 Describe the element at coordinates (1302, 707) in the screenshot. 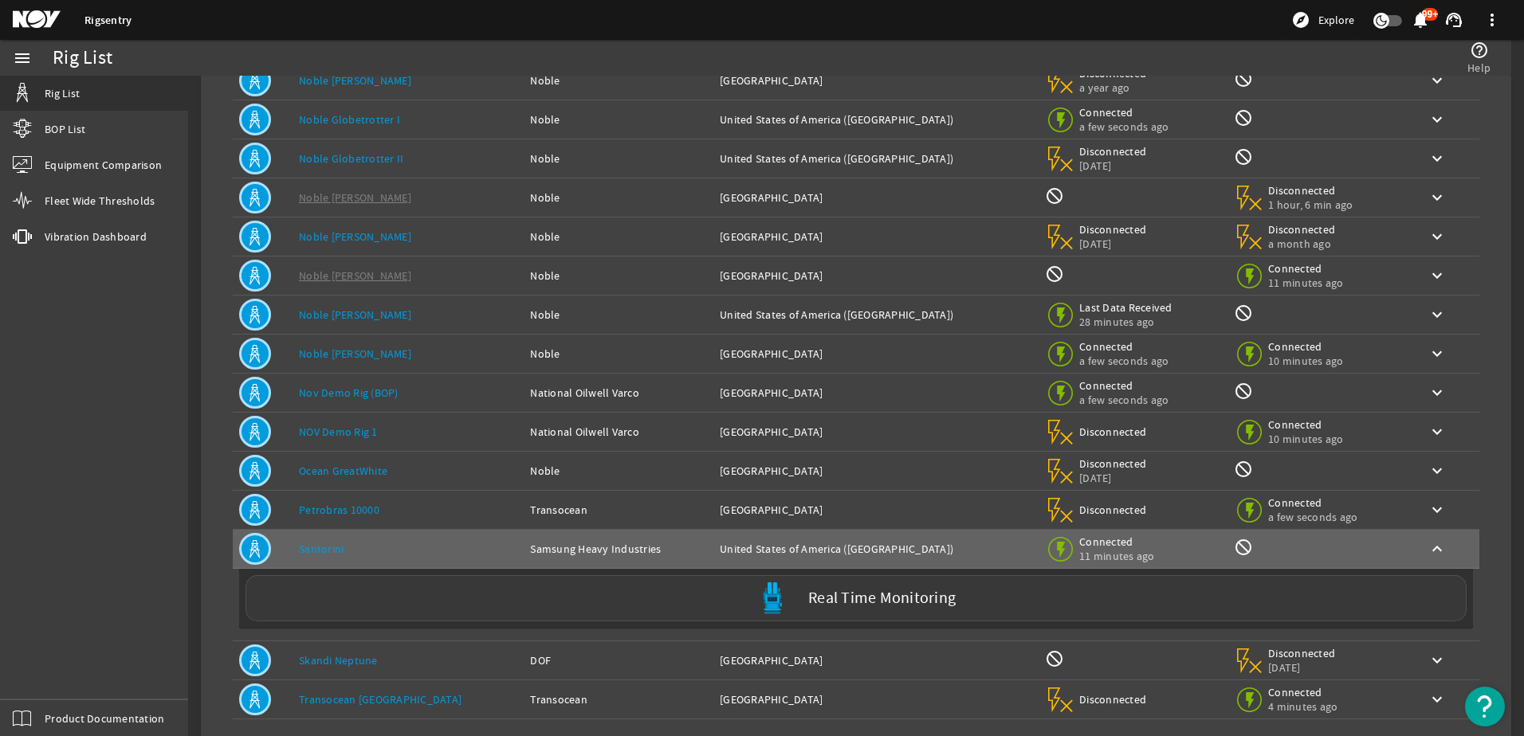

I see `span: 4 minutes ago` at that location.